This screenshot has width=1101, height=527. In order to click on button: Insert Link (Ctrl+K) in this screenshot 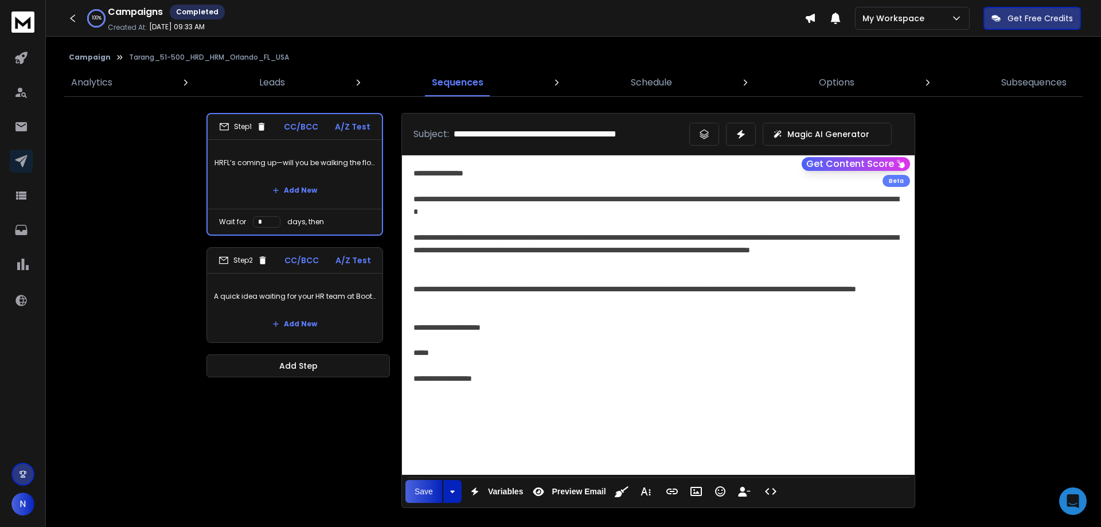, I will do `click(672, 492)`.